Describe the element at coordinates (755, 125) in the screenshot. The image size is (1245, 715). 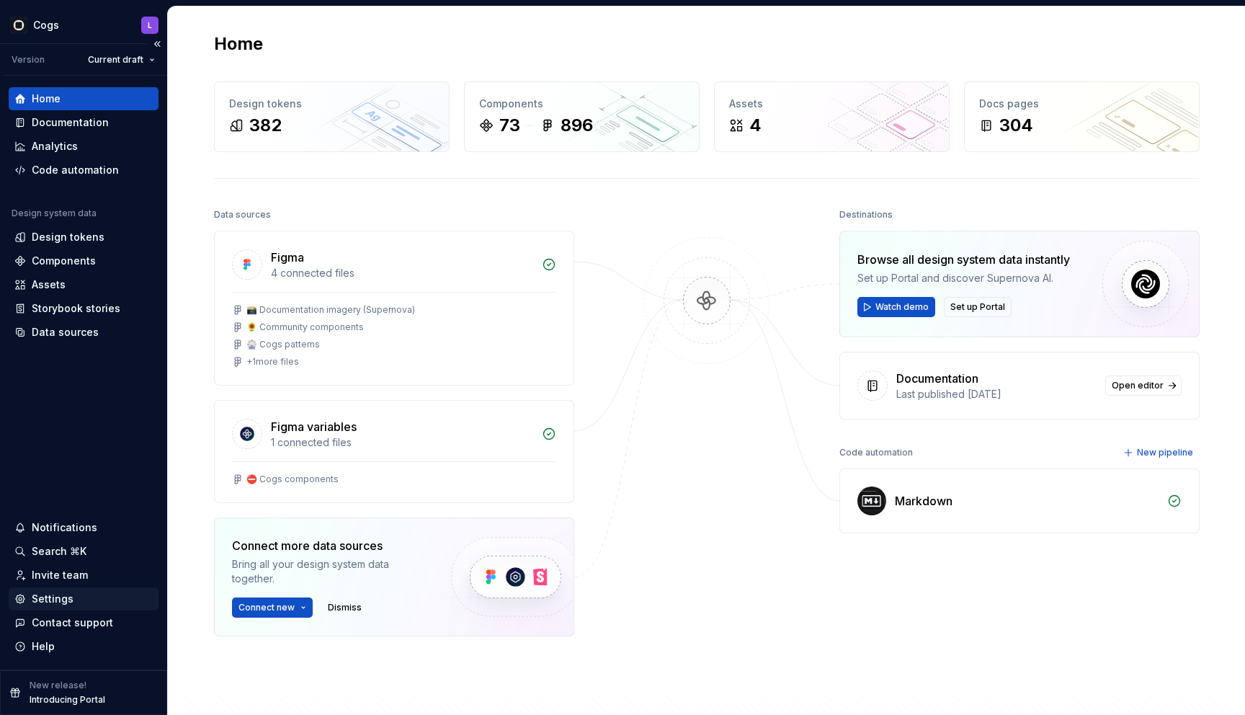
I see `div: 4` at that location.